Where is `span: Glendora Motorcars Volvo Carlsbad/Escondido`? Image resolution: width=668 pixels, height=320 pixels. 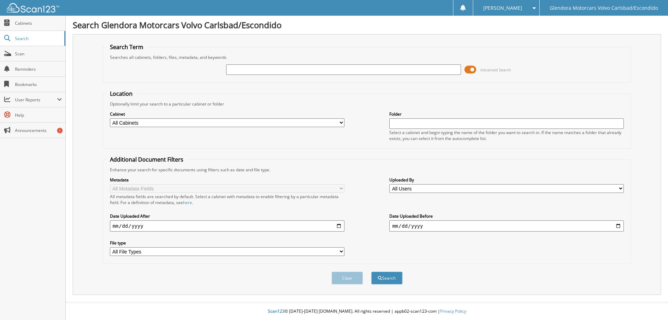 span: Glendora Motorcars Volvo Carlsbad/Escondido is located at coordinates (604, 8).